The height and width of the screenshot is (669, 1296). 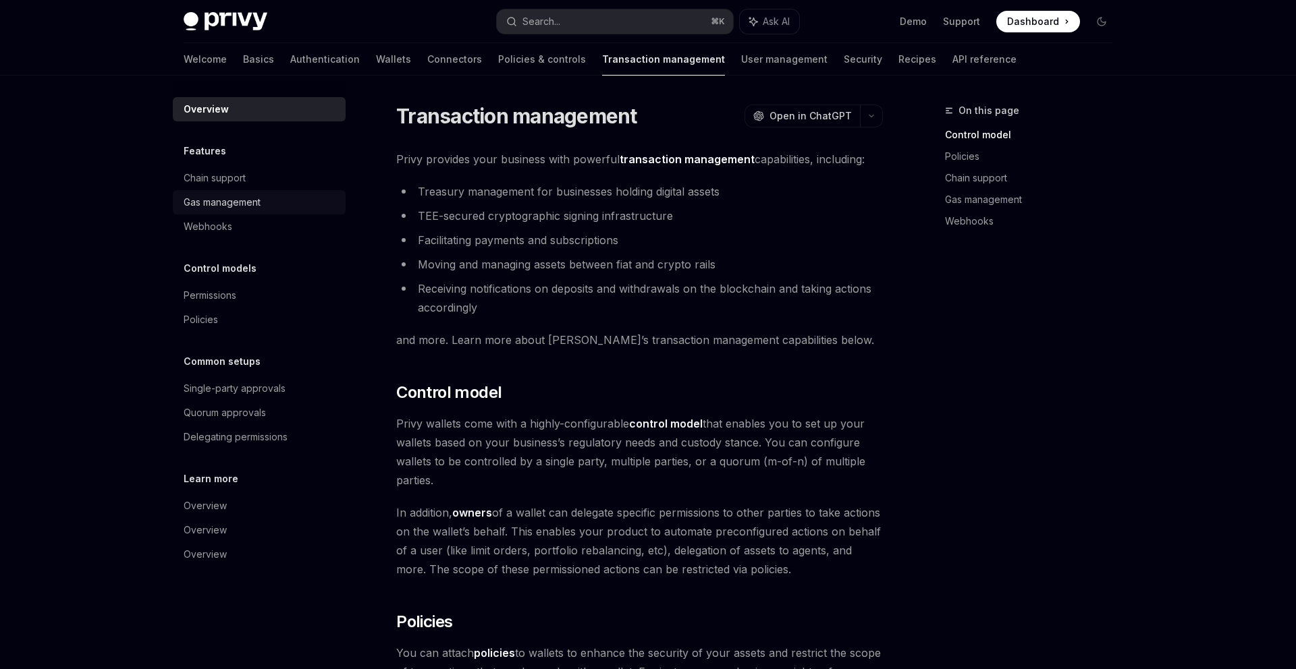 What do you see at coordinates (200, 320) in the screenshot?
I see `div: Policies` at bounding box center [200, 320].